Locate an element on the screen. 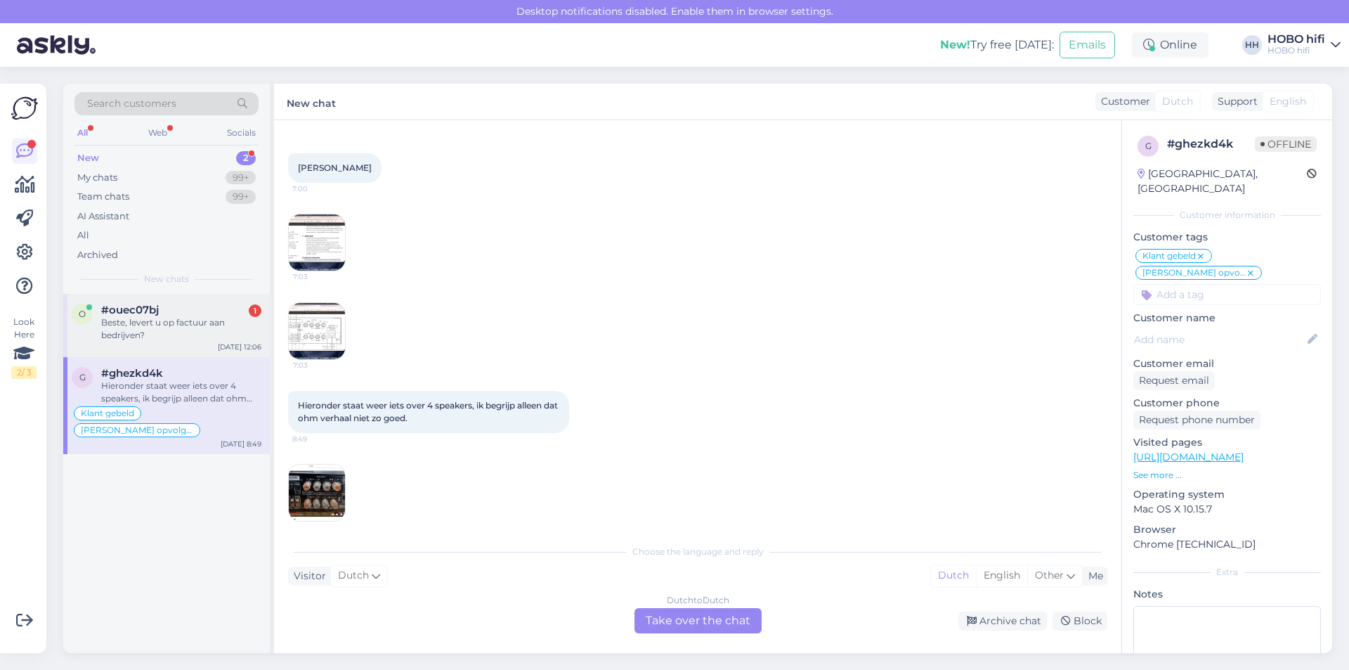 The width and height of the screenshot is (1349, 670). div: Request email is located at coordinates (1174, 380).